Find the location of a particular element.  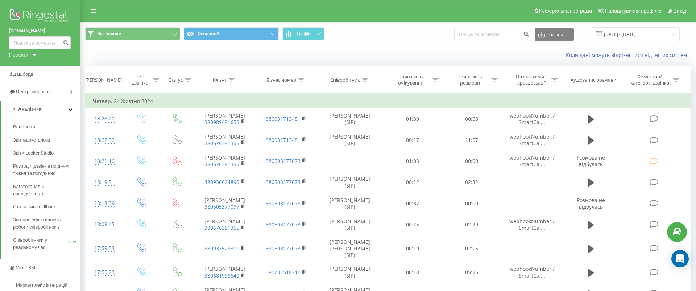

div: Клієнт is located at coordinates (220, 80).